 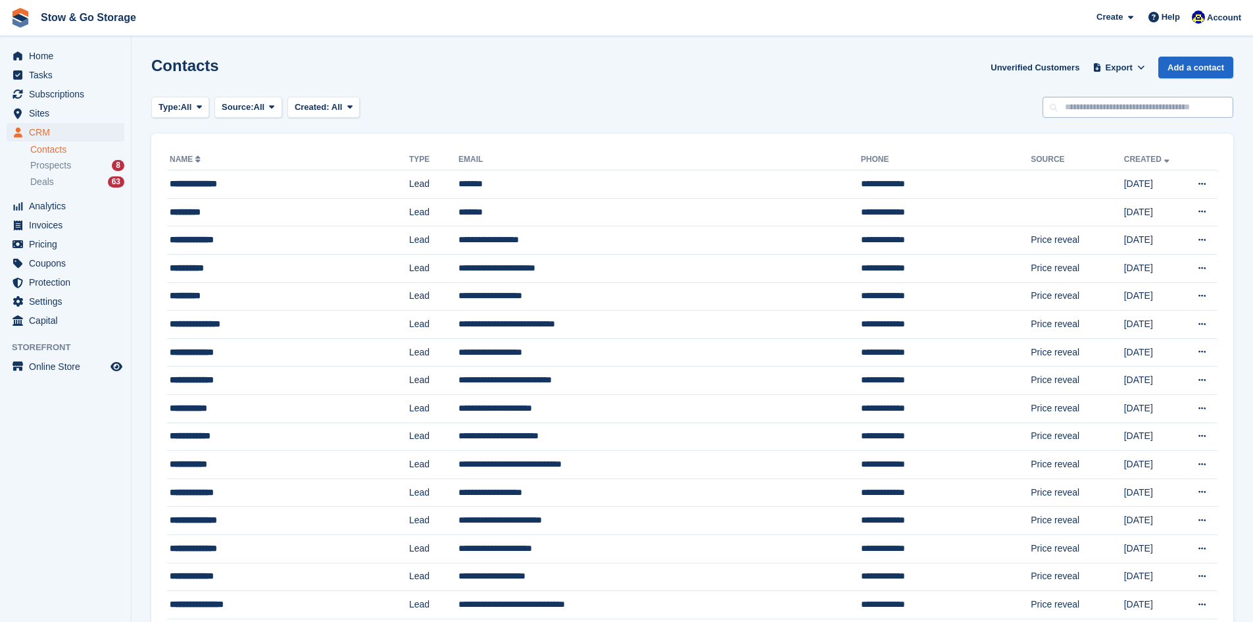 I want to click on span: Pricing, so click(x=68, y=244).